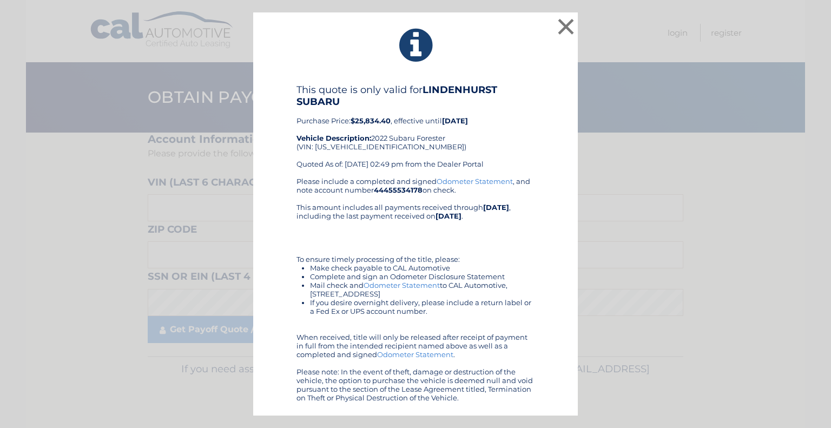 The height and width of the screenshot is (428, 831). What do you see at coordinates (422, 307) in the screenshot?
I see `li: If you desire overnight delivery, please include a return label or a Fed Ex or UPS account number.` at bounding box center [422, 307].